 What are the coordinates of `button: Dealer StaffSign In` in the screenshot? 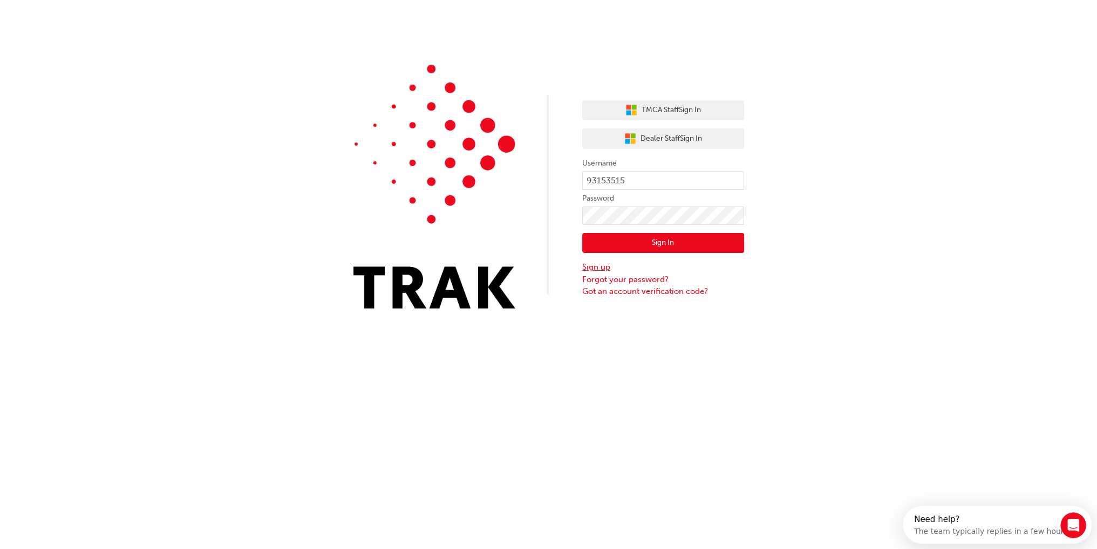 It's located at (663, 139).